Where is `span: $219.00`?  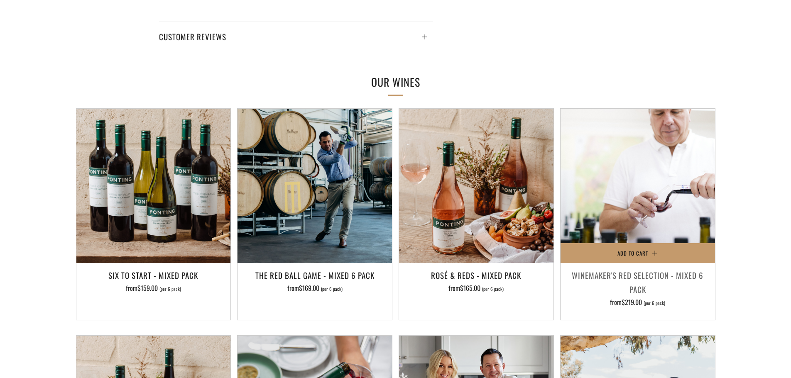 span: $219.00 is located at coordinates (632, 302).